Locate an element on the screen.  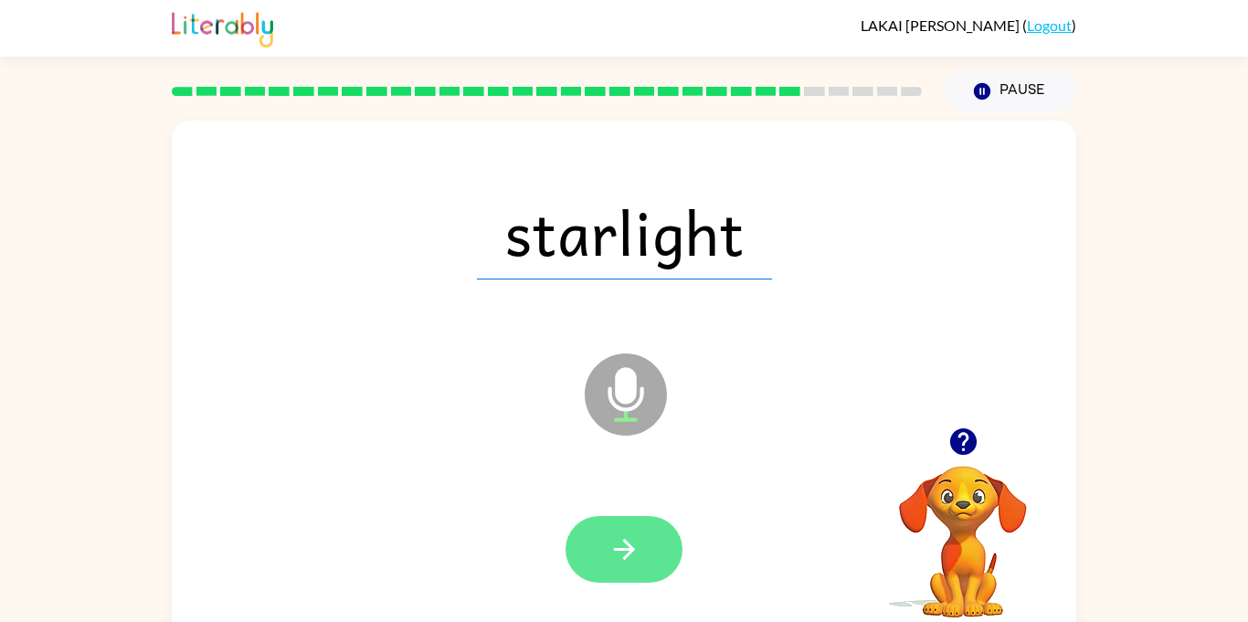
a: Logout is located at coordinates (1049, 25).